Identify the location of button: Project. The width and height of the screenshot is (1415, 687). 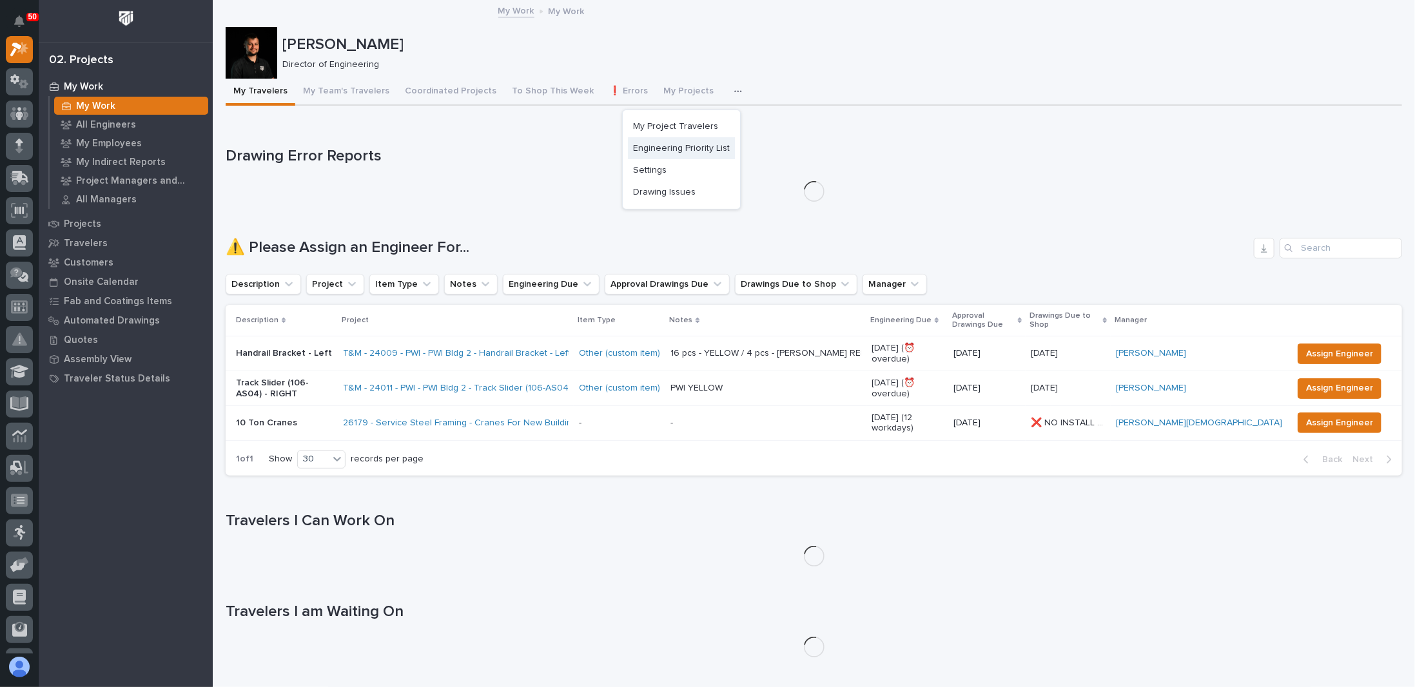
(335, 284).